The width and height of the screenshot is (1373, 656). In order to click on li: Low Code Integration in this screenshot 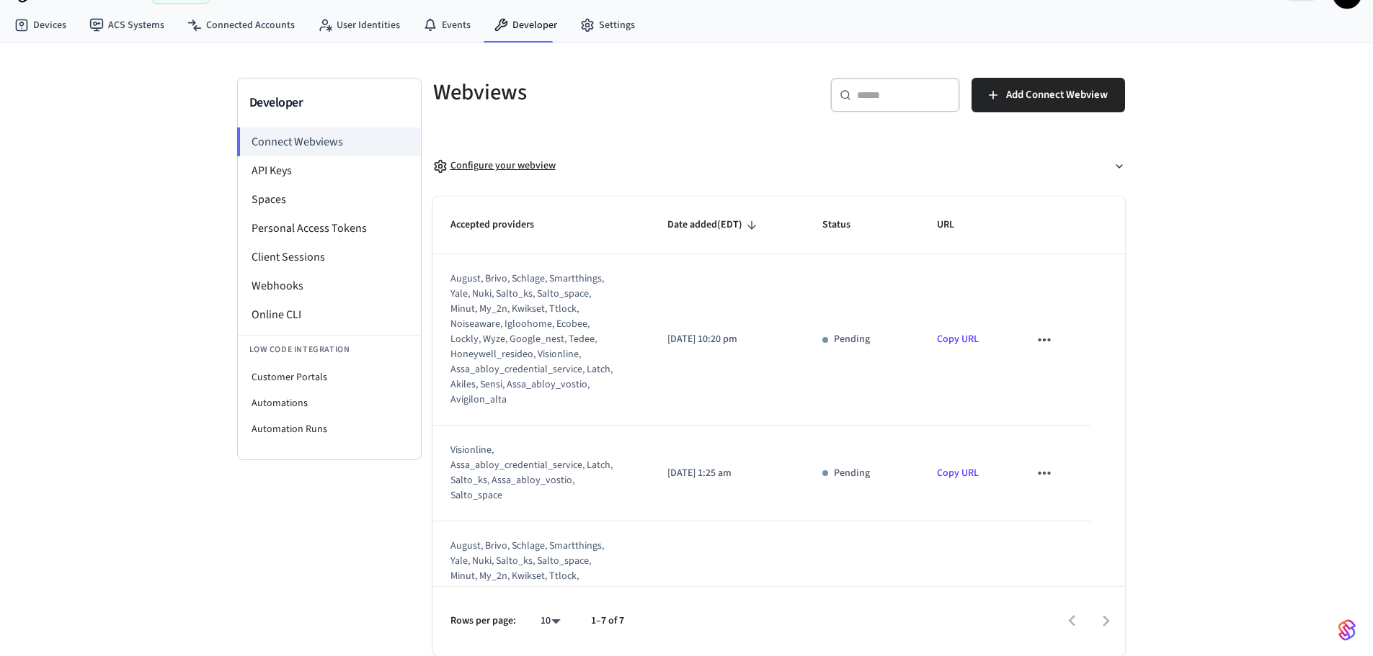, I will do `click(329, 349)`.